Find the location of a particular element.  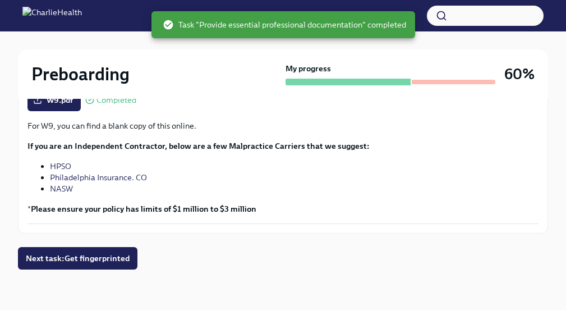

h3: 60% is located at coordinates (519, 74).